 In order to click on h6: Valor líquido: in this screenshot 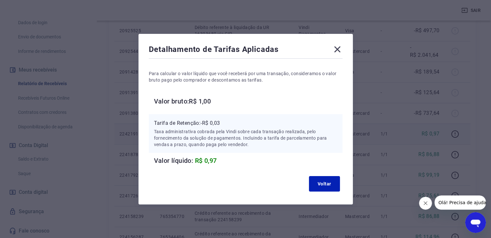, I will do `click(248, 161)`.